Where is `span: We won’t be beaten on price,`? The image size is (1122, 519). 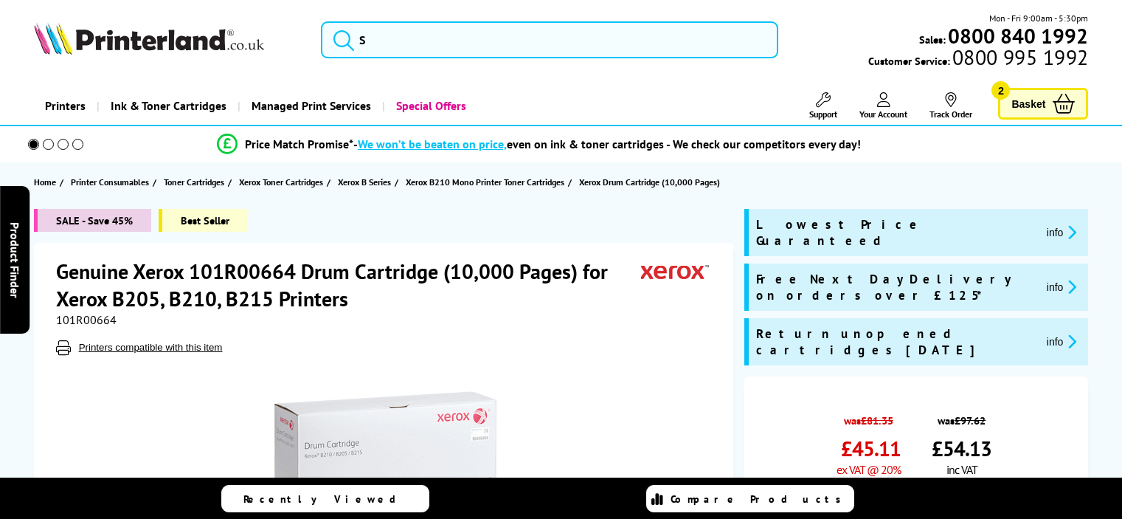 span: We won’t be beaten on price, is located at coordinates (432, 144).